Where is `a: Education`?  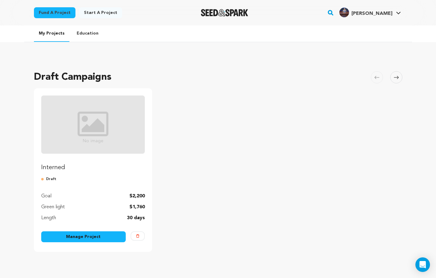 a: Education is located at coordinates (87, 33).